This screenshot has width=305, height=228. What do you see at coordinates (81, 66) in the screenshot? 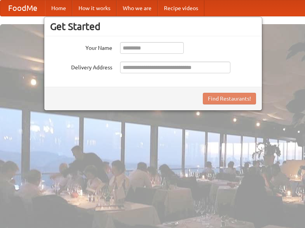
I see `label: Delivery Address` at bounding box center [81, 66].